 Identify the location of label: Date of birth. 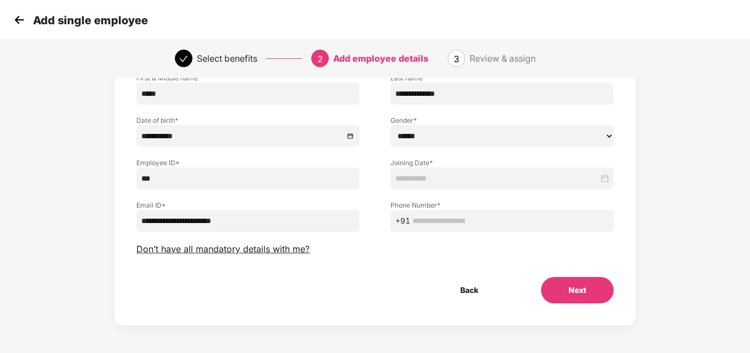
(248, 120).